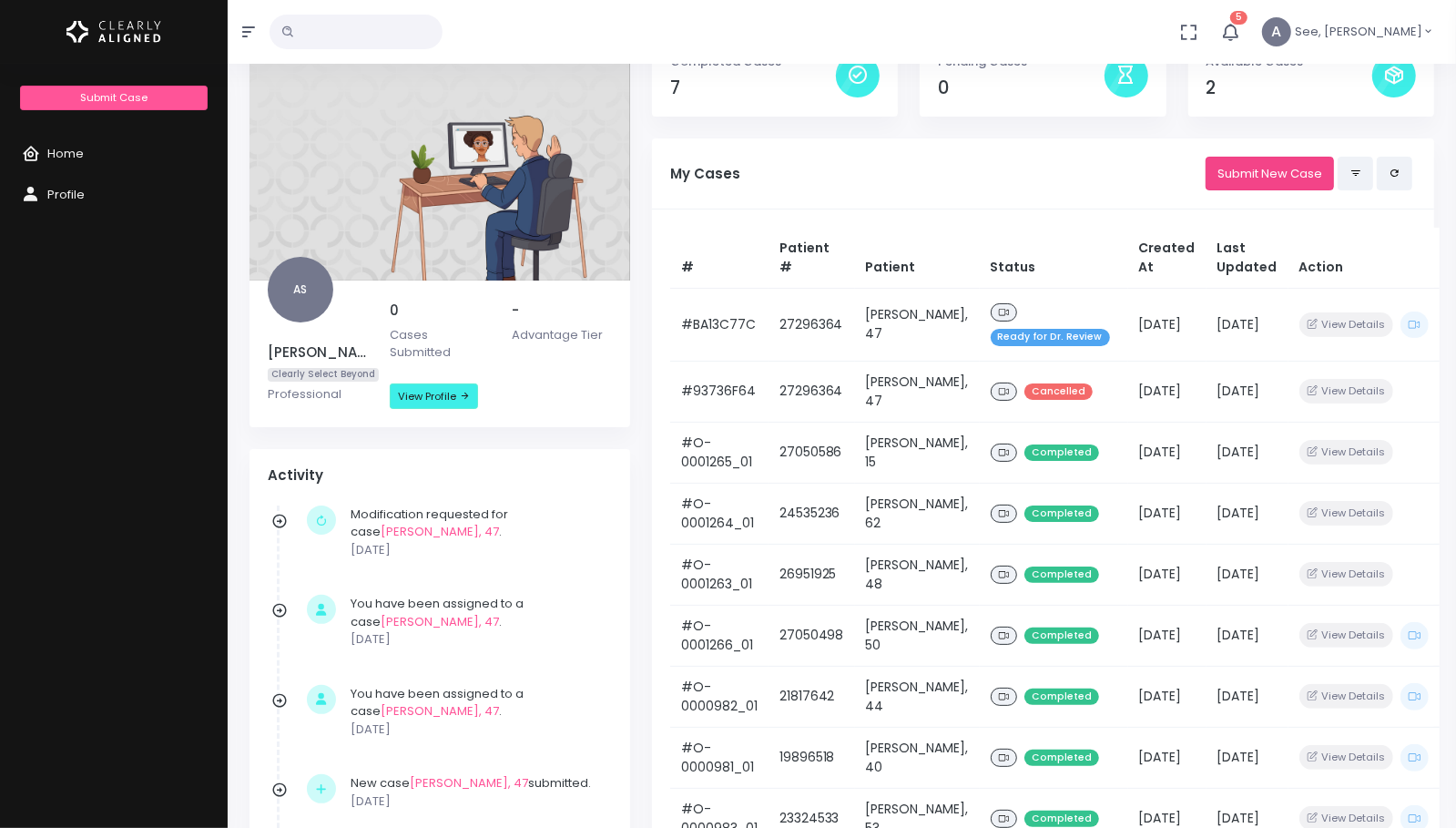  I want to click on div: New case submitted., so click(476, 791).